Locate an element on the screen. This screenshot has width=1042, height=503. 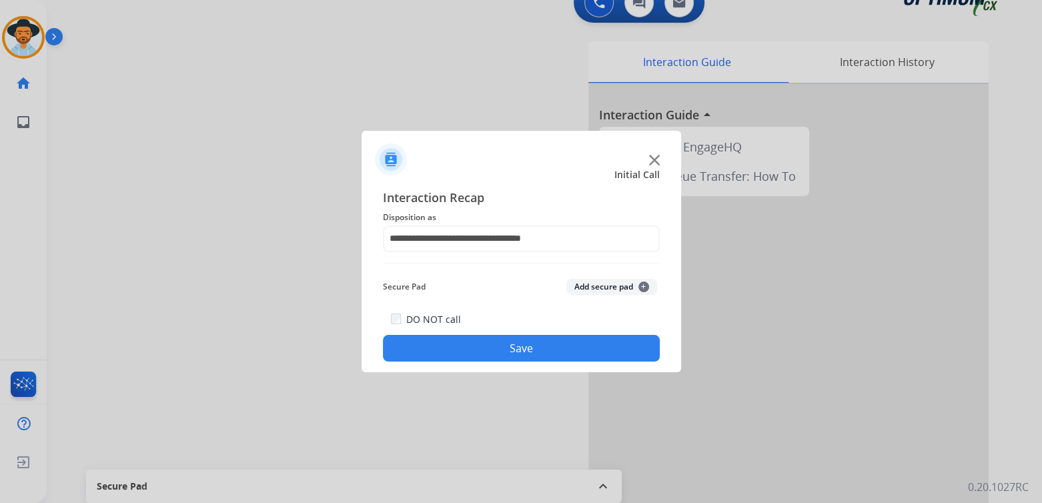
span: Initial Call is located at coordinates (637, 175).